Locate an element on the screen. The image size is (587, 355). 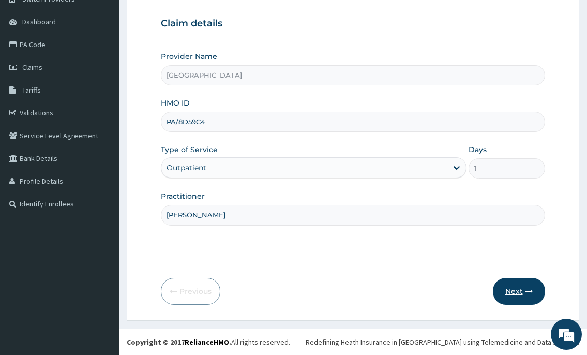
button: Next is located at coordinates (519, 291).